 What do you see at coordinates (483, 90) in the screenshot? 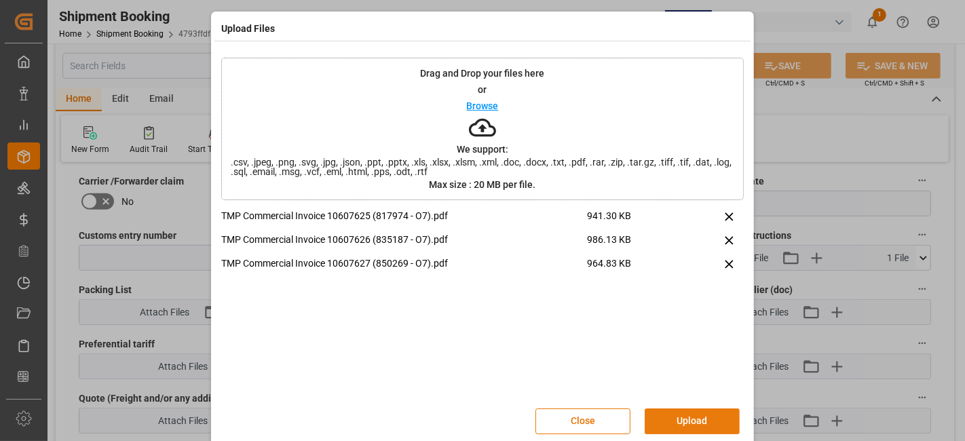
I see `p: or` at bounding box center [483, 90].